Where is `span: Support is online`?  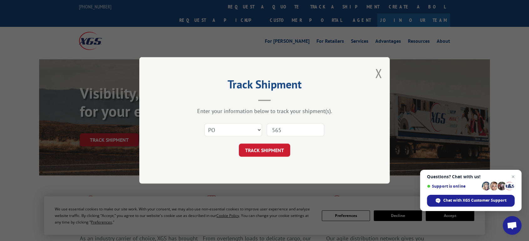
span: Support is online is located at coordinates (453, 186).